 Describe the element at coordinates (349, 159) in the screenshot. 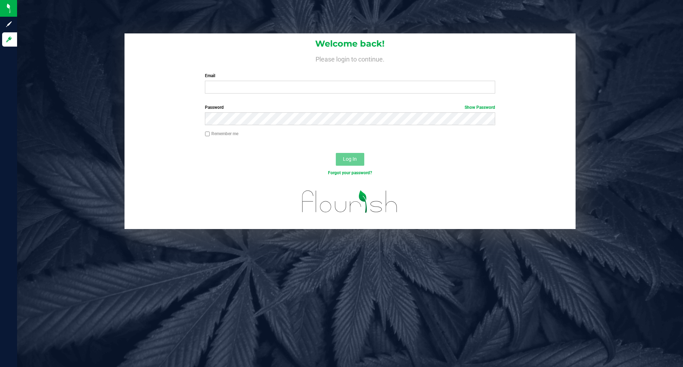

I see `span: Log In` at that location.